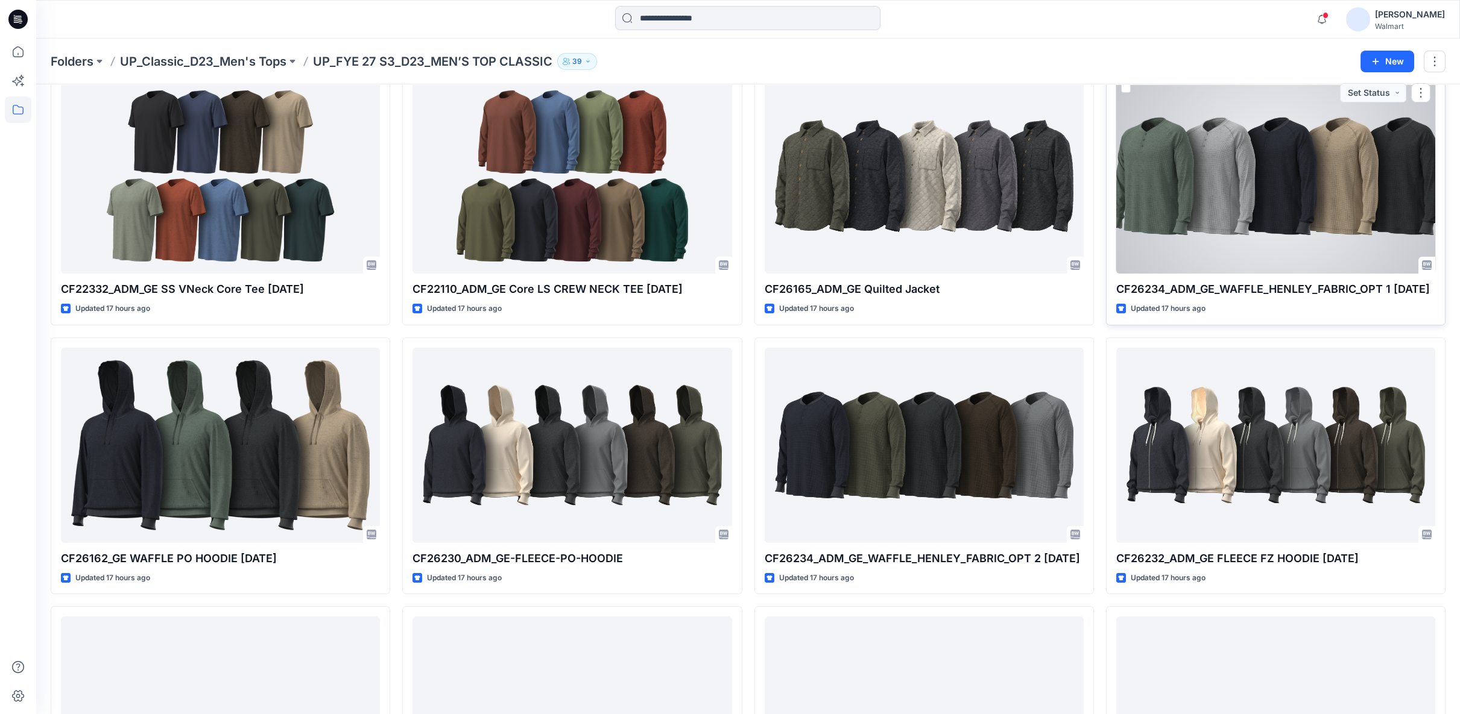 The height and width of the screenshot is (714, 1460). Describe the element at coordinates (203, 61) in the screenshot. I see `p: UP_Classic_D23_Men's Tops` at that location.